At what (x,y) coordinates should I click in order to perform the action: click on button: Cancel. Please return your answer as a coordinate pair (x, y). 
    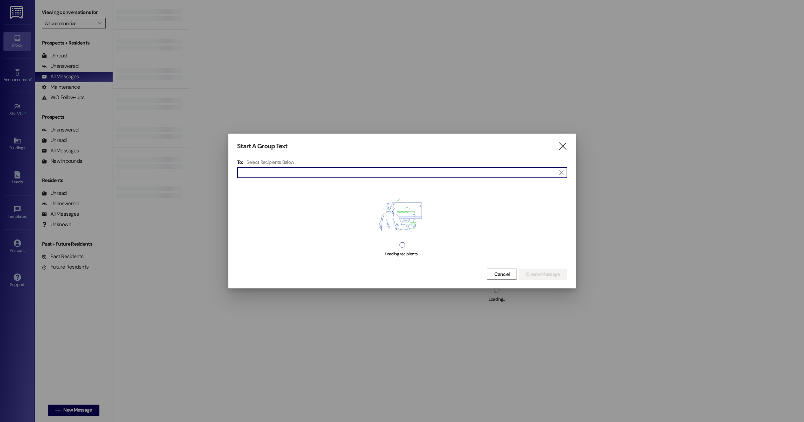
    Looking at the image, I should click on (502, 274).